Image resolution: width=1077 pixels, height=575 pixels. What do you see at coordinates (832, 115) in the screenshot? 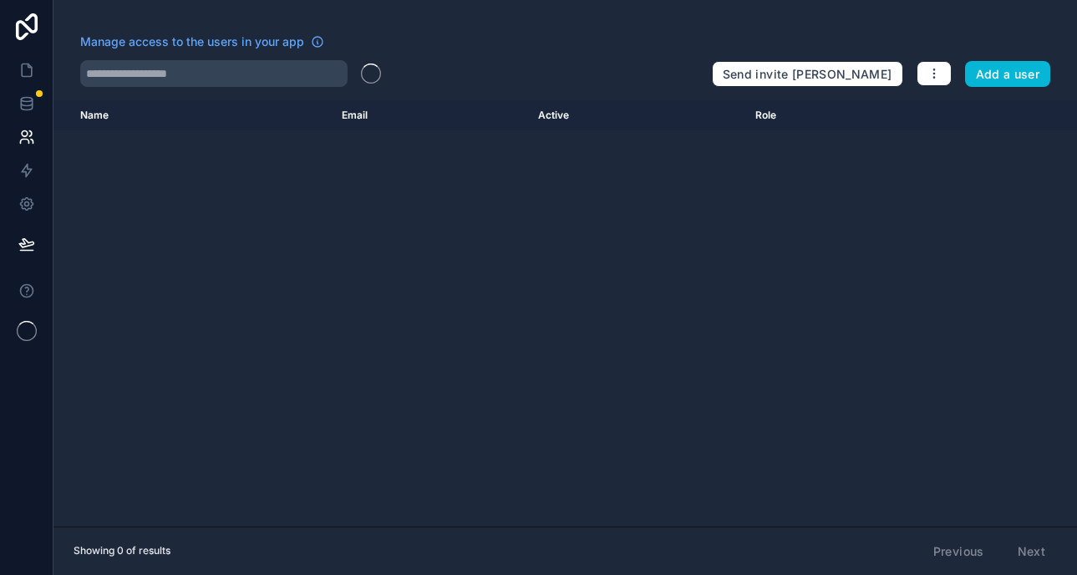
I see `th: Role` at bounding box center [832, 115].